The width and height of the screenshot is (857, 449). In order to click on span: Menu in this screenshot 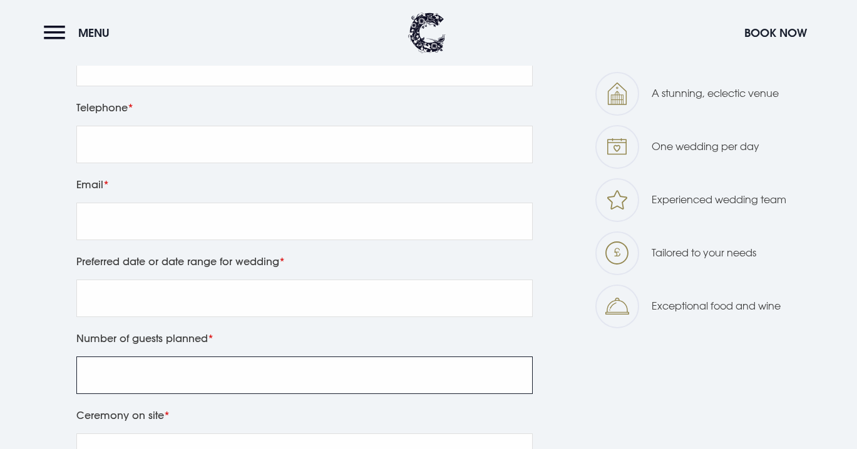, I will do `click(94, 33)`.